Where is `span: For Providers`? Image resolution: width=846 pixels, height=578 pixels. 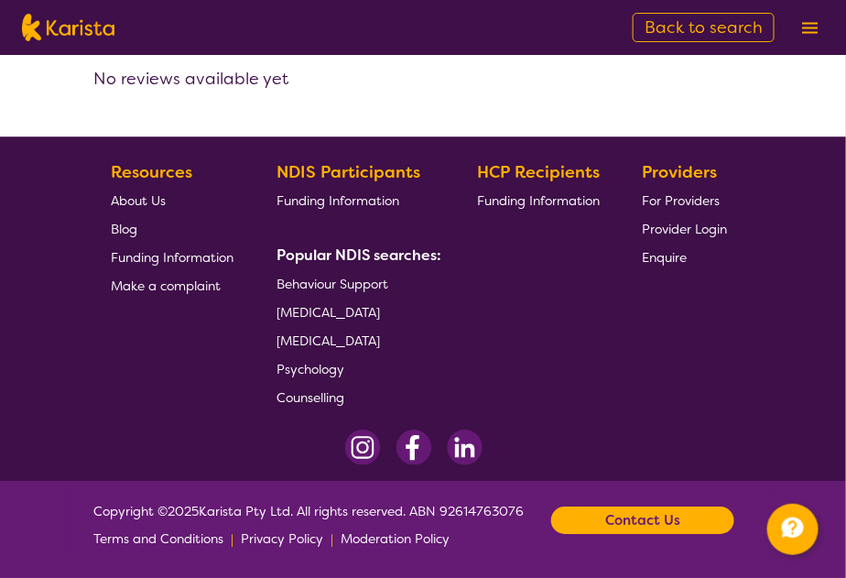
span: For Providers is located at coordinates (681, 200).